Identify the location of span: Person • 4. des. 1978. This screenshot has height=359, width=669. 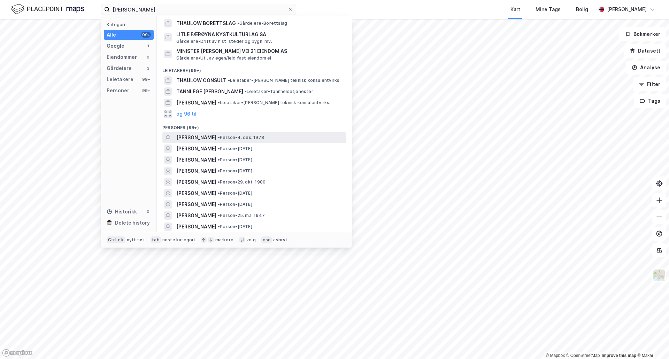
(241, 138).